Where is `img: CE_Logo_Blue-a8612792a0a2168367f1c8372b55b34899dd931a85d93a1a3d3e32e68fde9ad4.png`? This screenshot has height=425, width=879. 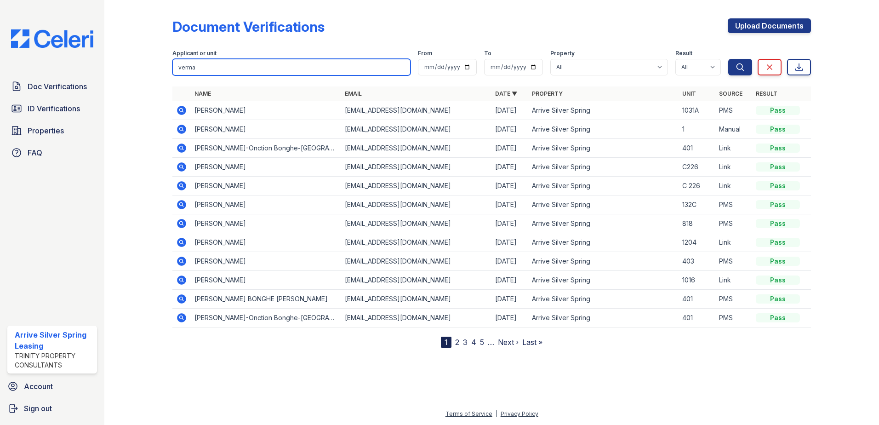 img: CE_Logo_Blue-a8612792a0a2168367f1c8372b55b34899dd931a85d93a1a3d3e32e68fde9ad4.png is located at coordinates (52, 39).